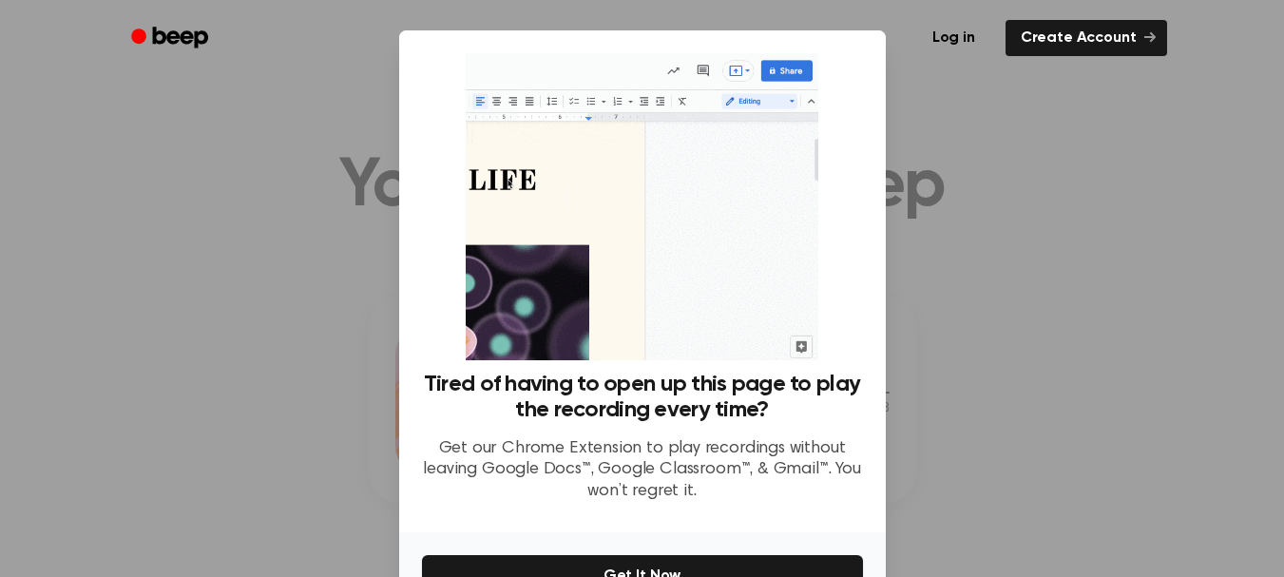 Image resolution: width=1284 pixels, height=577 pixels. I want to click on a: Log in, so click(953, 38).